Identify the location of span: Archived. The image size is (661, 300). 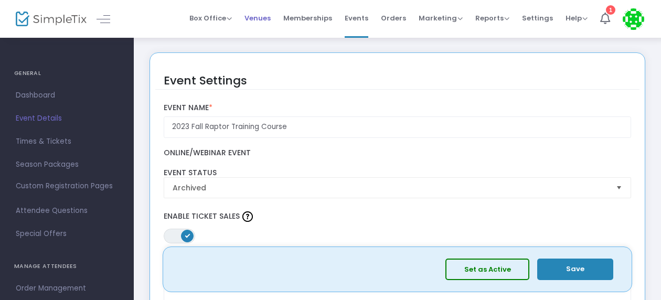
(390, 188).